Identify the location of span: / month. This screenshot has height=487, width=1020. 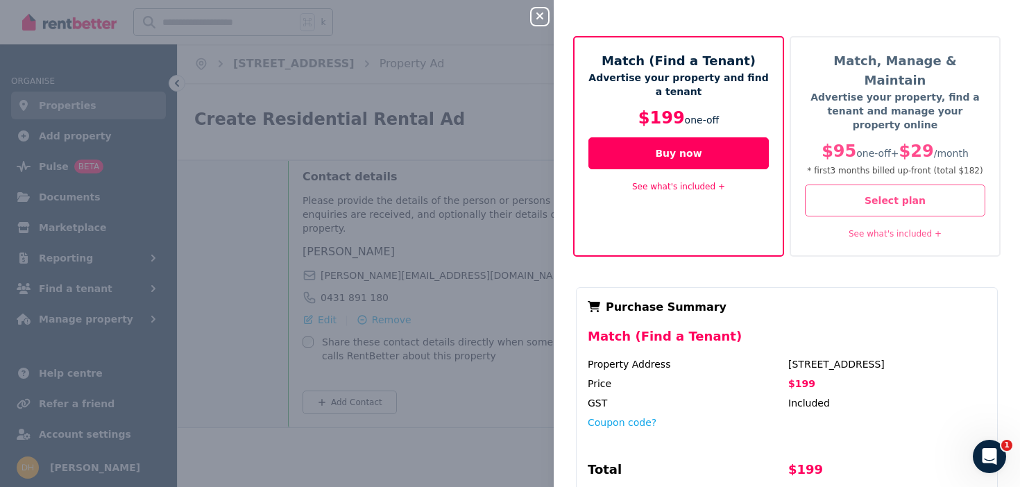
(951, 153).